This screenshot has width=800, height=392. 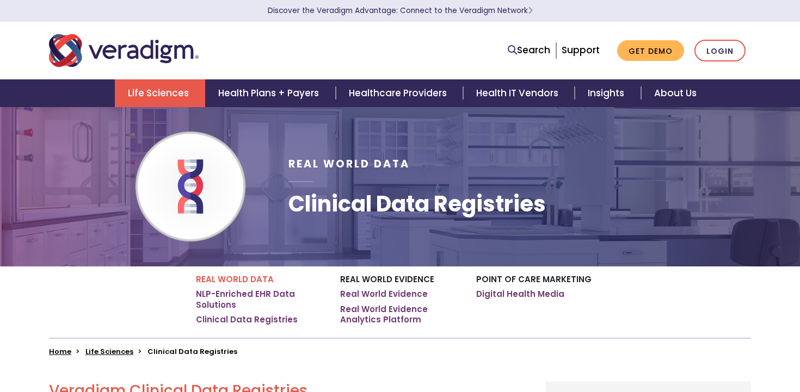 I want to click on a: Support, so click(x=580, y=50).